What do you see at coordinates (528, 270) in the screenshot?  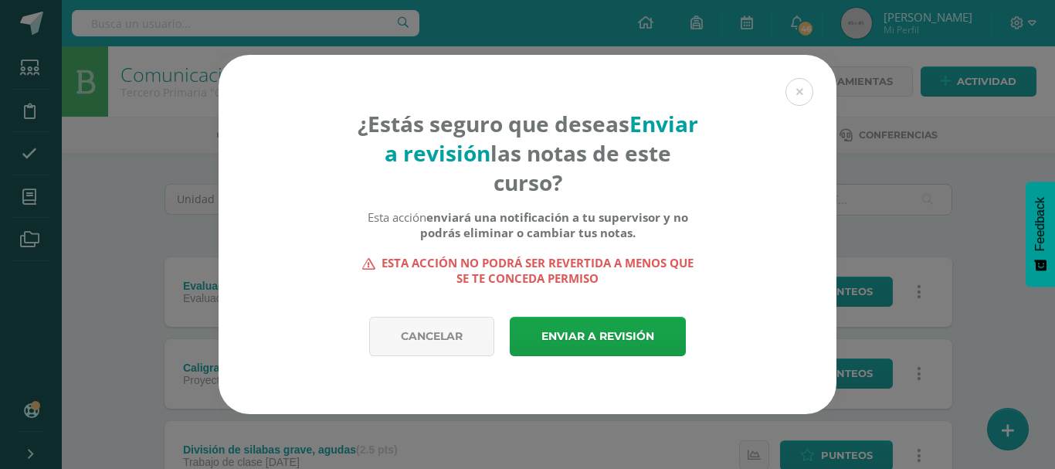 I see `strong: Esta acción no podrá ser revertida a menos que se te conceda permiso` at bounding box center [528, 270].